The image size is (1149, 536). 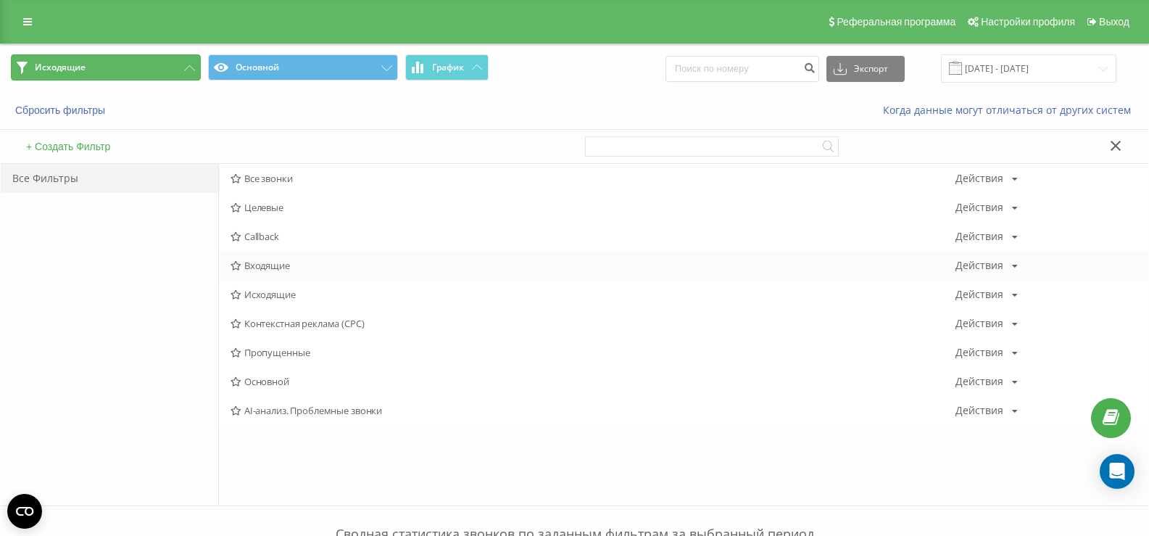 I want to click on button: Экспорт, so click(x=866, y=69).